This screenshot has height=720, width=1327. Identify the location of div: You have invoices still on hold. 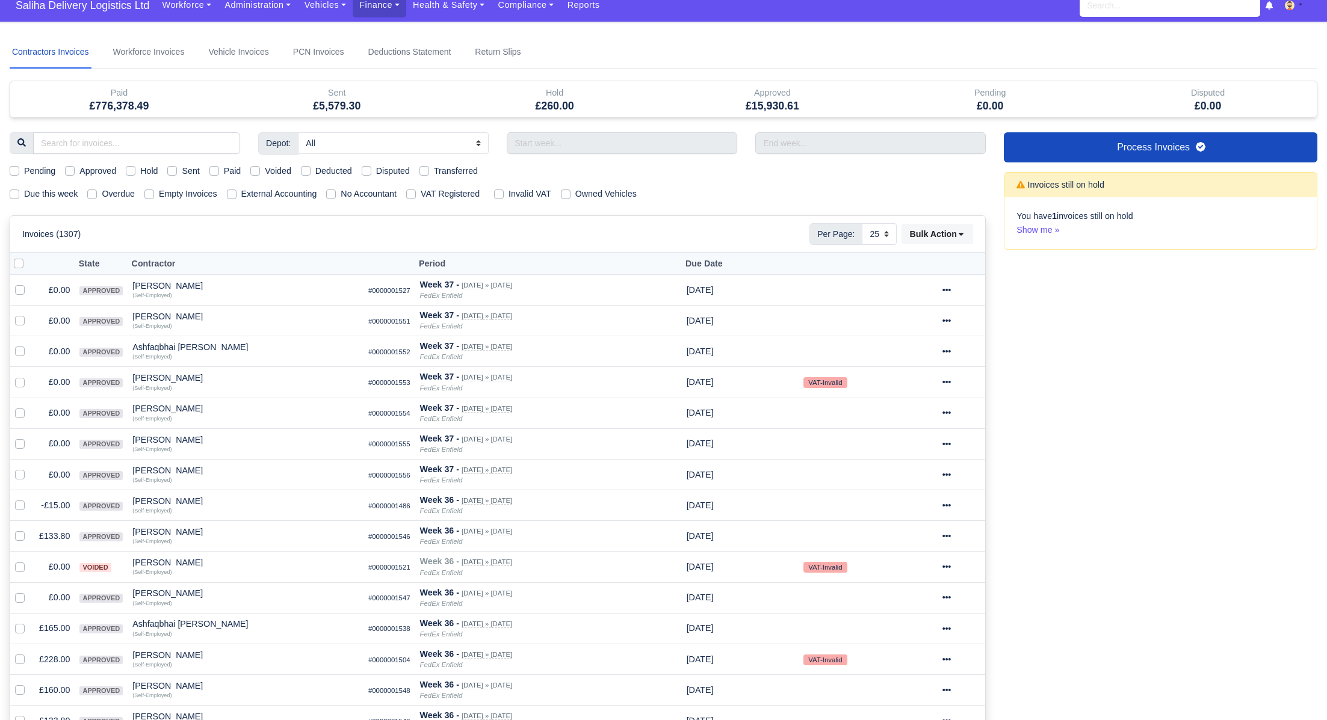
(1160, 223).